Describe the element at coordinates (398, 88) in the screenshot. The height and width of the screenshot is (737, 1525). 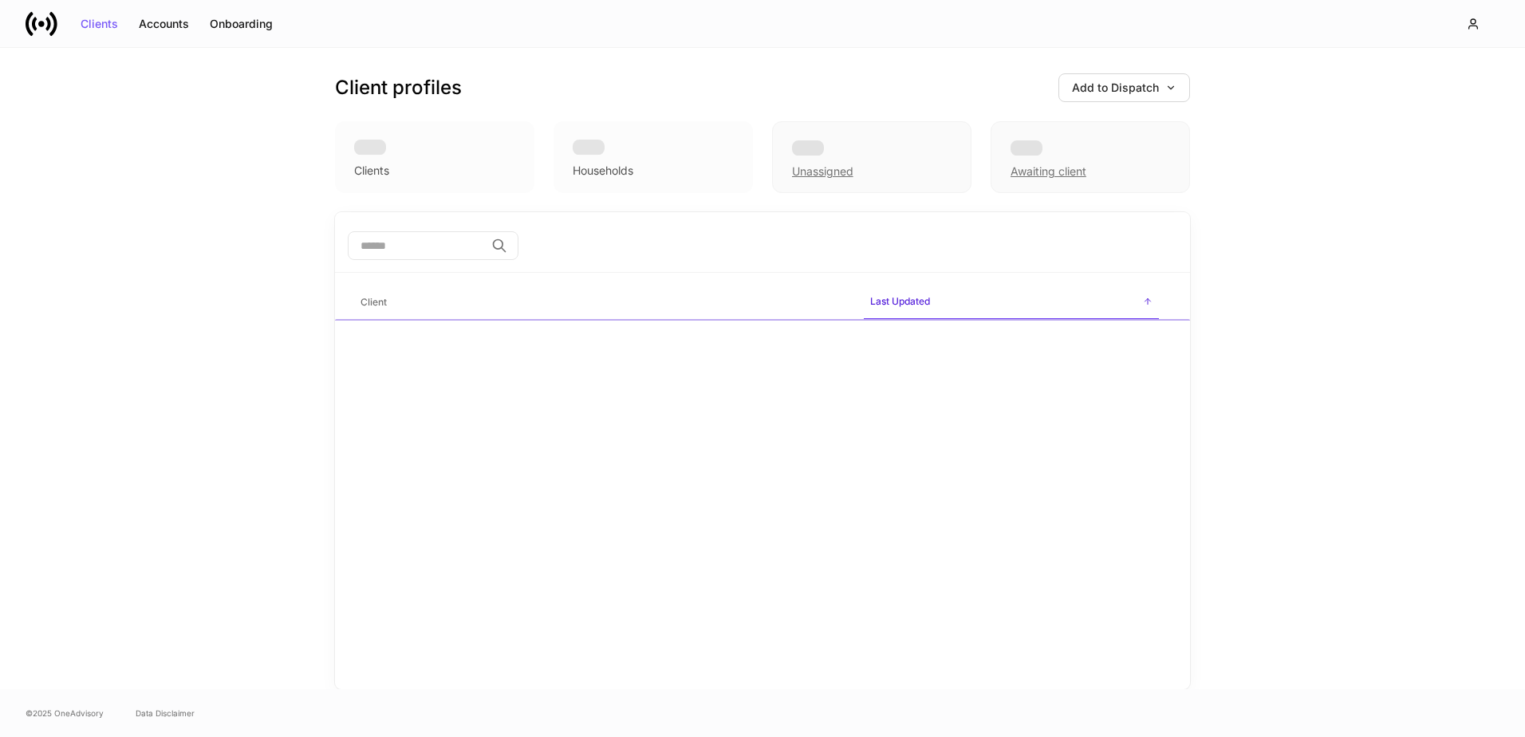
I see `h3: Client profiles` at that location.